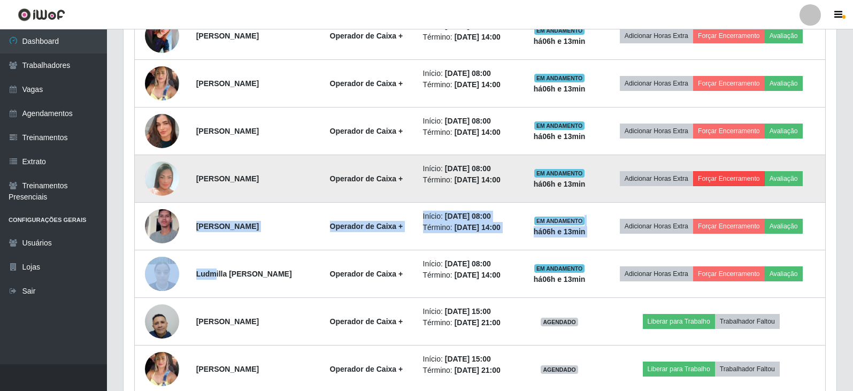  Describe the element at coordinates (162, 36) in the screenshot. I see `img: 1651545393284.jpeg` at that location.